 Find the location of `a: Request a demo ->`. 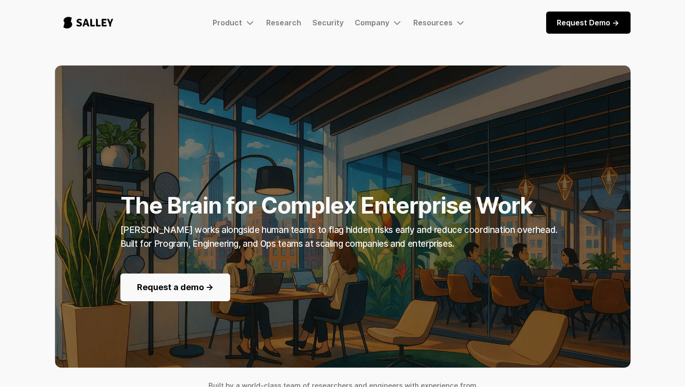

a: Request a demo -> is located at coordinates (175, 287).